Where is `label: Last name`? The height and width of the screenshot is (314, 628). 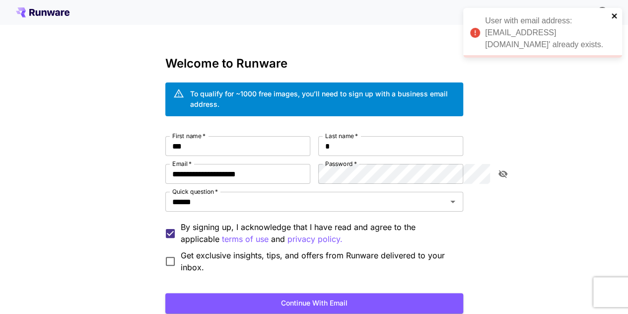
label: Last name is located at coordinates (341, 135).